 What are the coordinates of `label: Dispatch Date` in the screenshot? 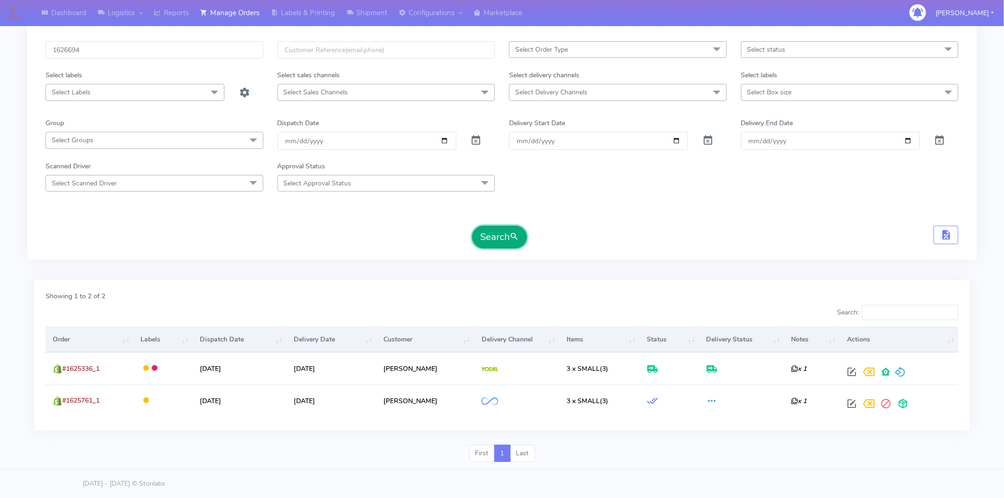 It's located at (298, 123).